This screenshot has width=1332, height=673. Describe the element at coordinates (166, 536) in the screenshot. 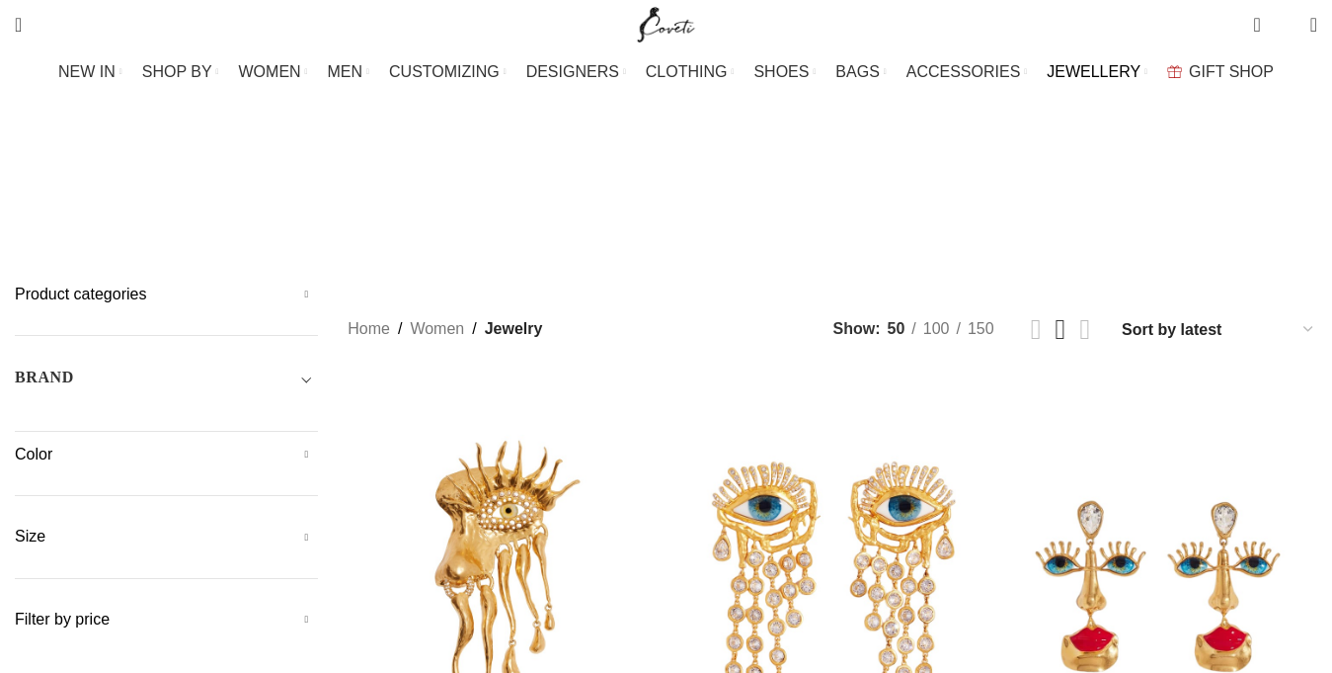

I see `h5: Size` at that location.